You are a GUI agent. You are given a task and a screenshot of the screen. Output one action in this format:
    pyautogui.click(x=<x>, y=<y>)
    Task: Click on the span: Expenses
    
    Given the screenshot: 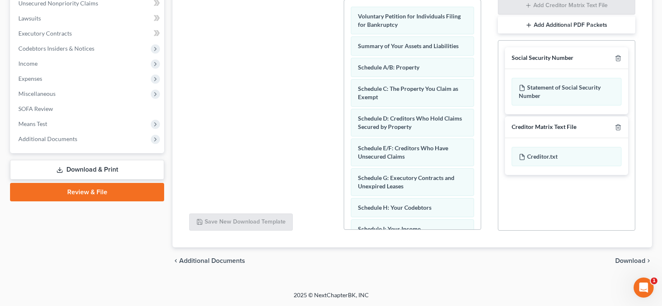 What is the action you would take?
    pyautogui.click(x=30, y=78)
    